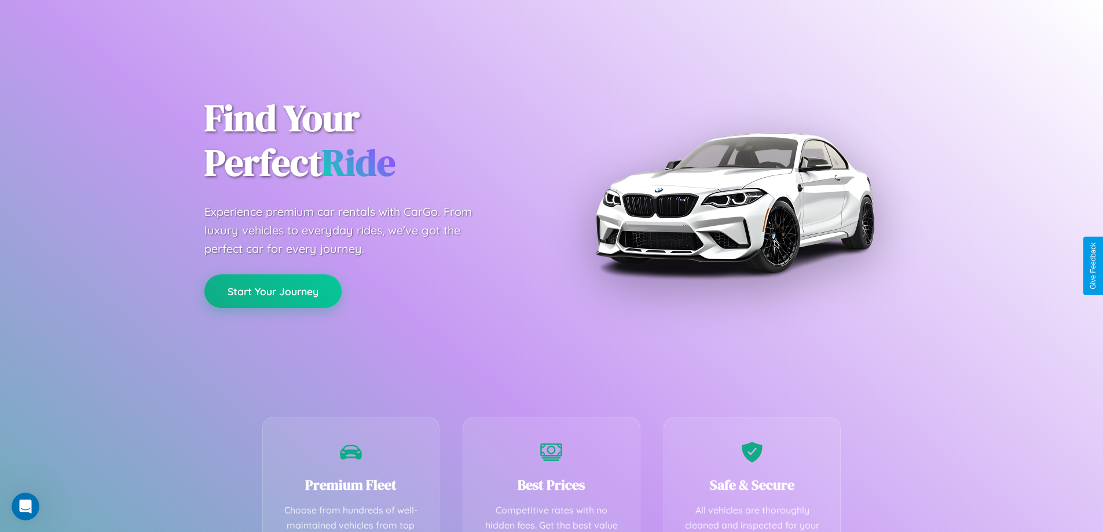 Image resolution: width=1103 pixels, height=532 pixels. What do you see at coordinates (734, 203) in the screenshot?
I see `img: Premium BMW car rental vehicle` at bounding box center [734, 203].